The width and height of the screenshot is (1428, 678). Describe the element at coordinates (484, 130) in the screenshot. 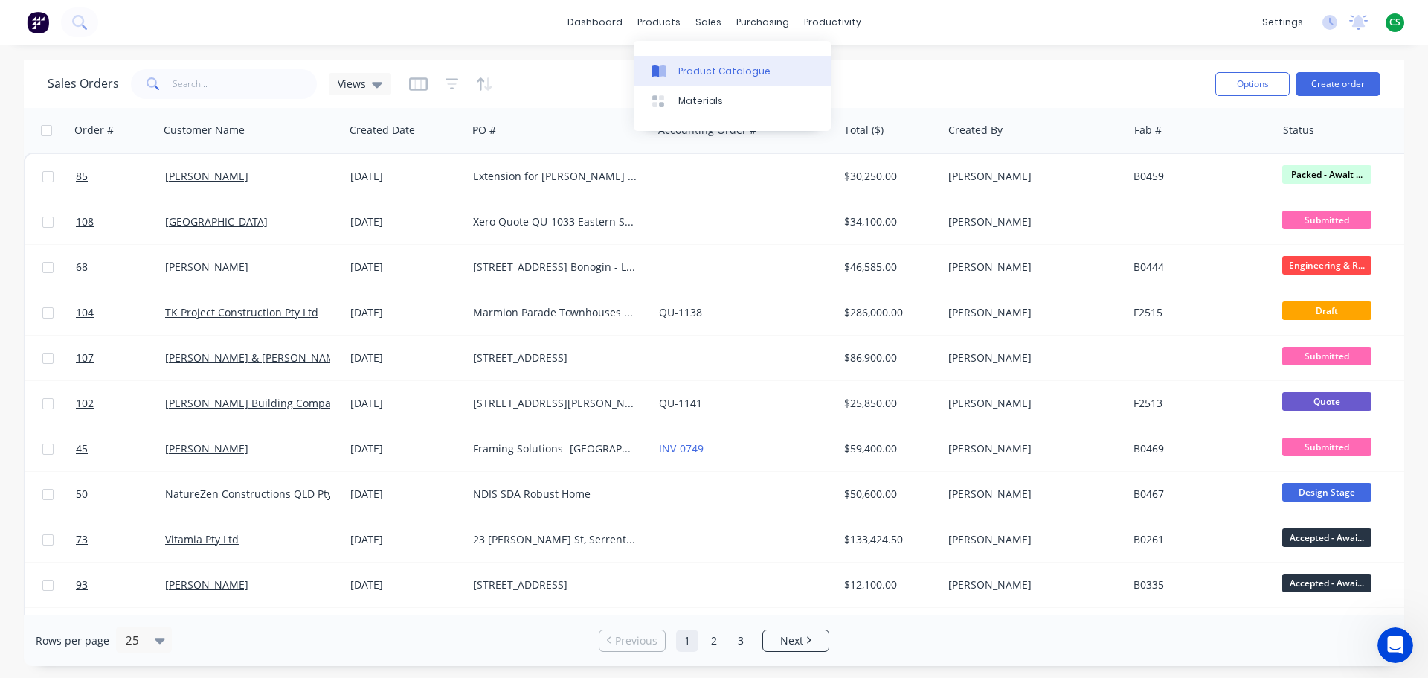

I see `div: PO #` at that location.